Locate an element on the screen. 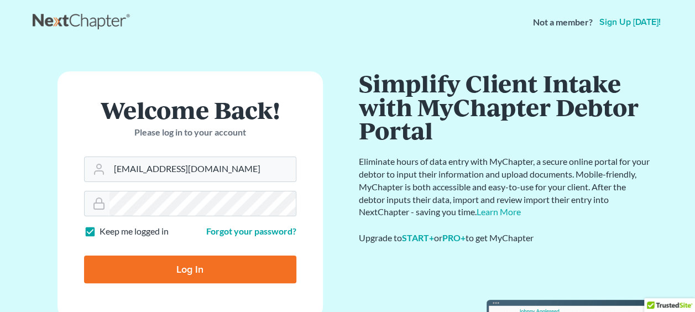 The image size is (695, 312). a: START+ is located at coordinates (418, 237).